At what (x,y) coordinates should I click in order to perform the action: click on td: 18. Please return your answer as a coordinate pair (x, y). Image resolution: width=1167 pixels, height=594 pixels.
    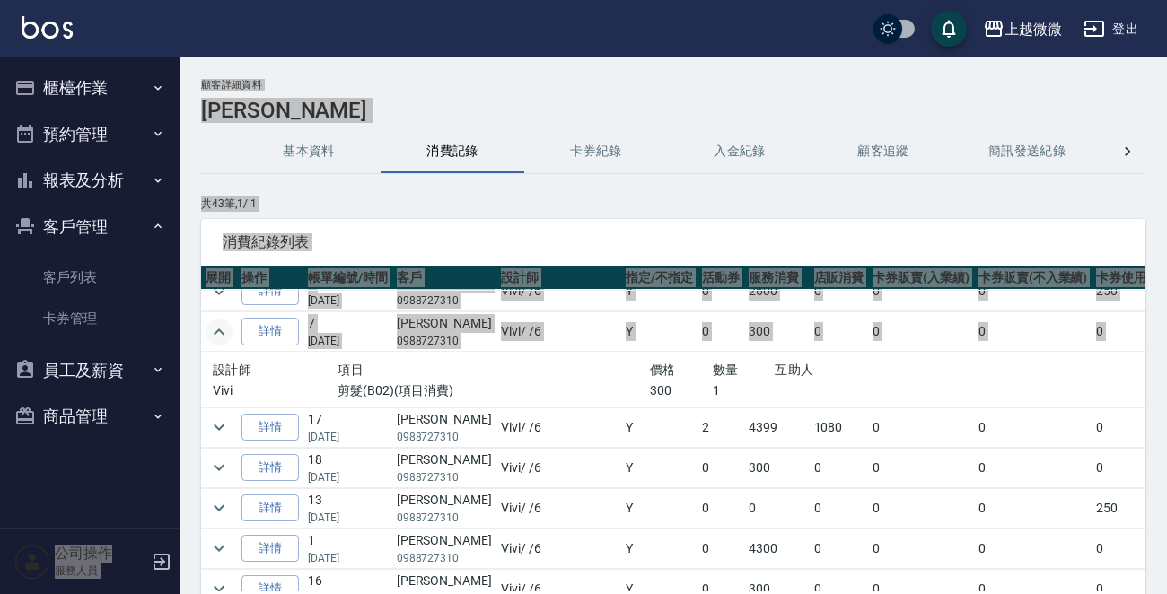
    Looking at the image, I should click on (347, 468).